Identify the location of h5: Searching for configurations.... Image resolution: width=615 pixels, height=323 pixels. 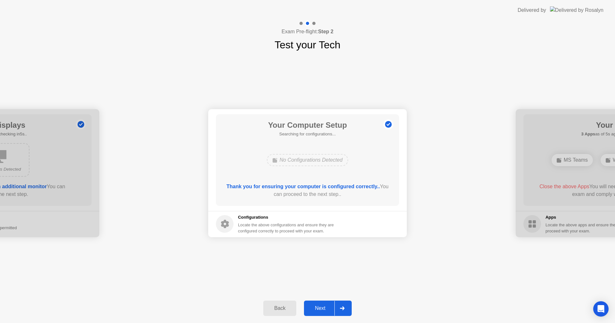
(307, 134).